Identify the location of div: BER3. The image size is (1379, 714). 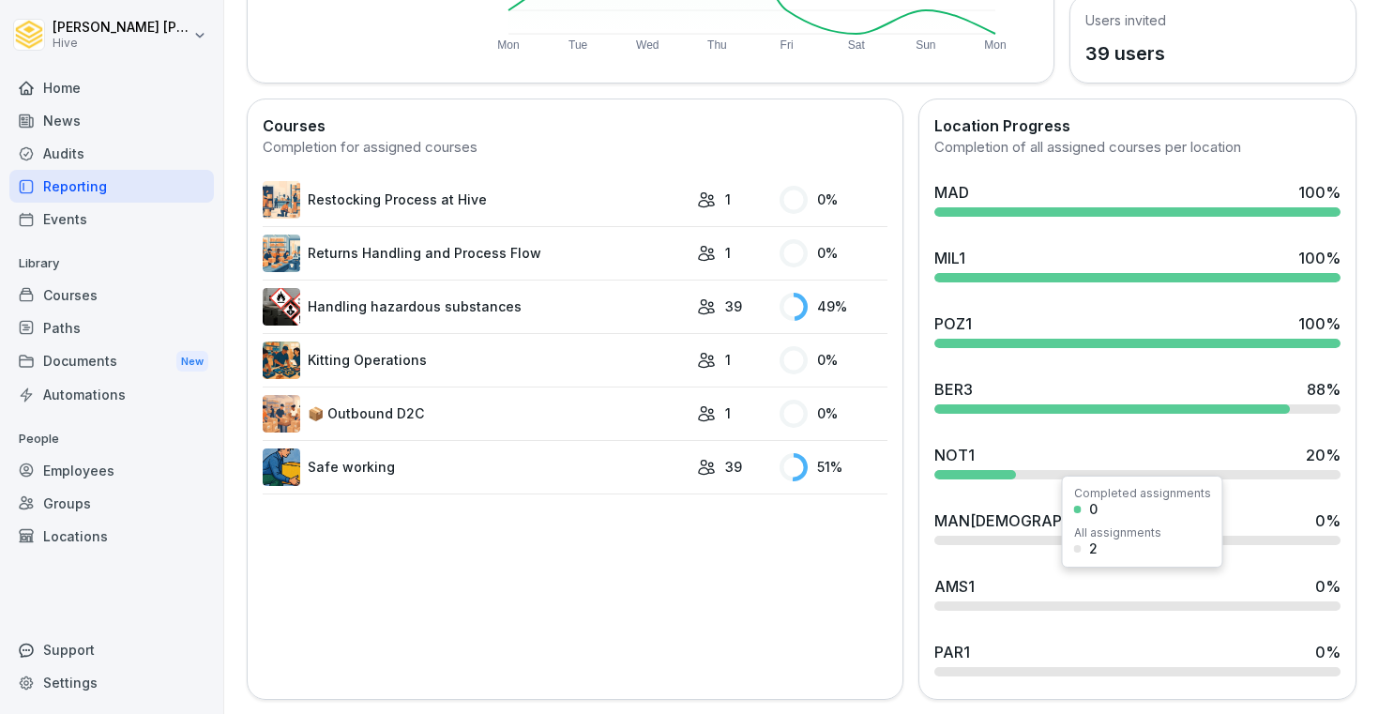
(953, 389).